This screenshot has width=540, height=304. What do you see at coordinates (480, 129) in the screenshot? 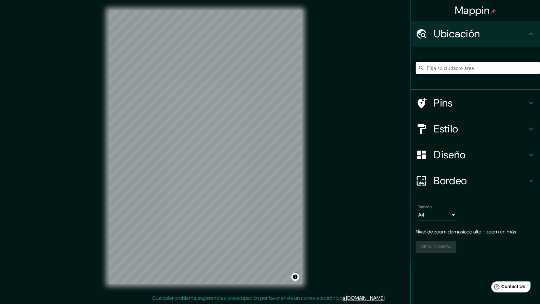
I see `h4: Estilo` at bounding box center [480, 129].